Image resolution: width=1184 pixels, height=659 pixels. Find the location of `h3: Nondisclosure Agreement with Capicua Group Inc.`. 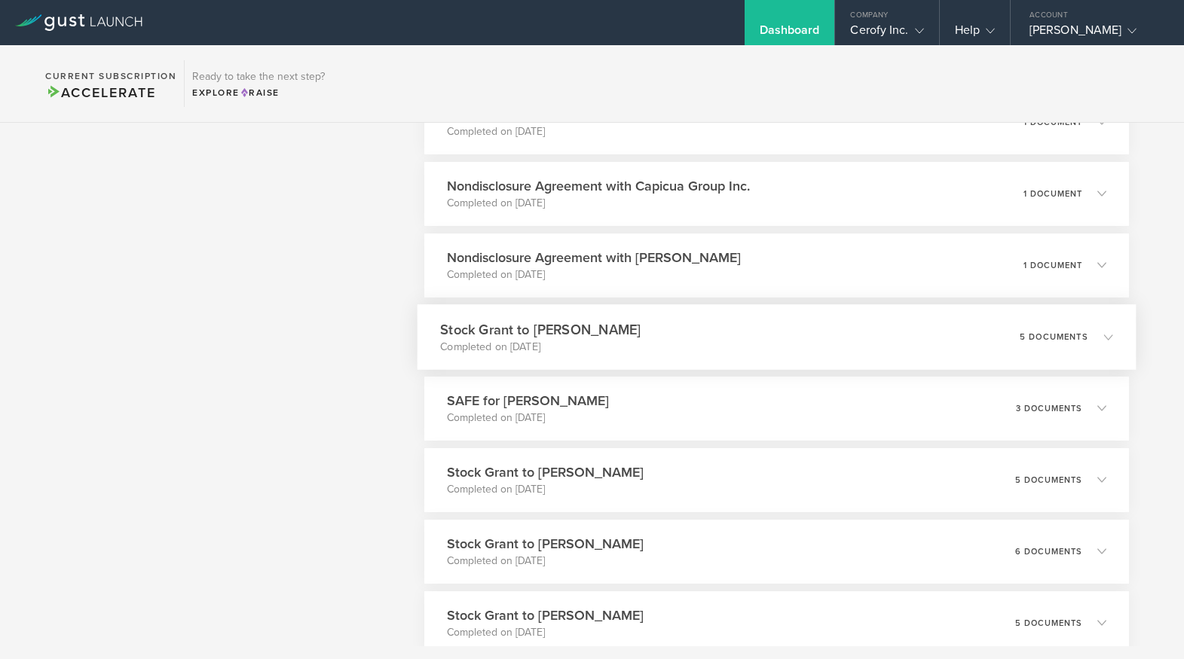

h3: Nondisclosure Agreement with Capicua Group Inc. is located at coordinates (598, 186).